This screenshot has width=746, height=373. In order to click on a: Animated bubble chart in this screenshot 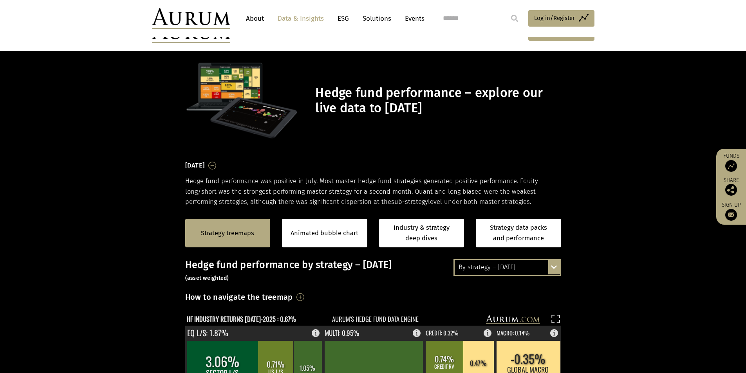, I will do `click(324, 233)`.